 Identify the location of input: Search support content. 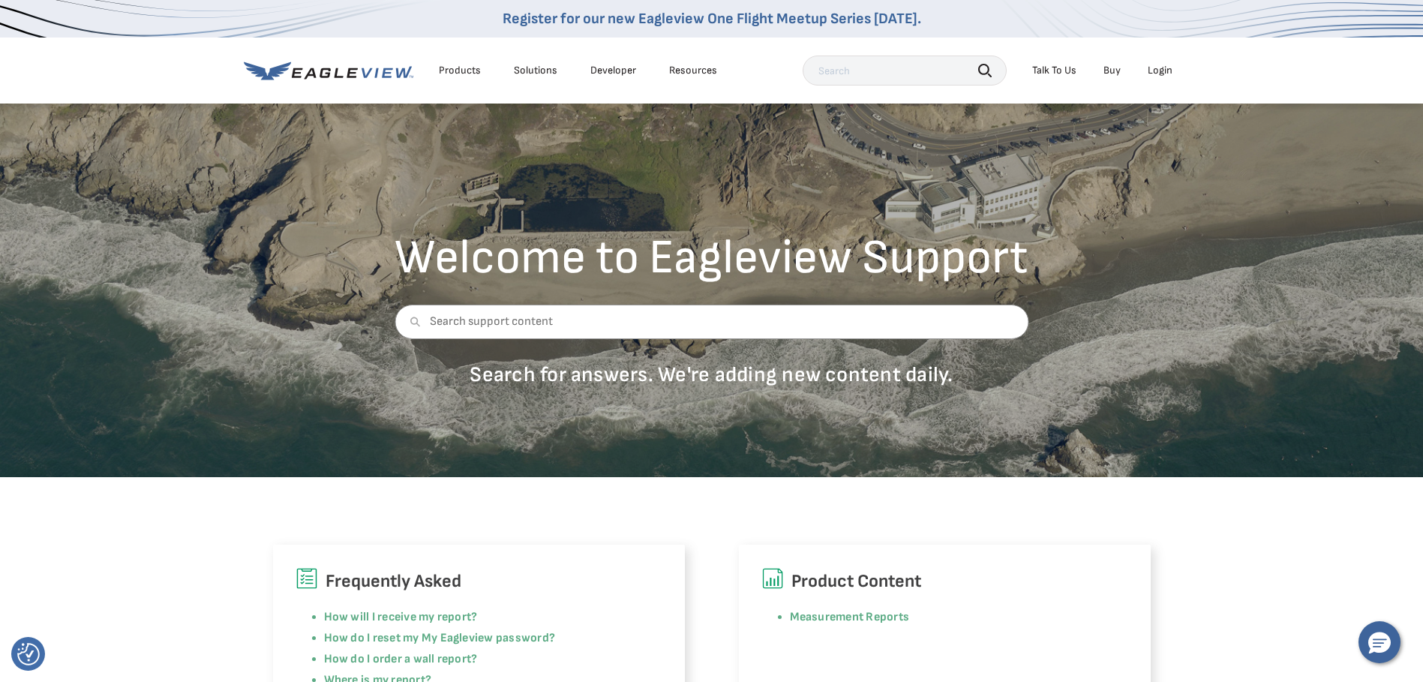
(711, 322).